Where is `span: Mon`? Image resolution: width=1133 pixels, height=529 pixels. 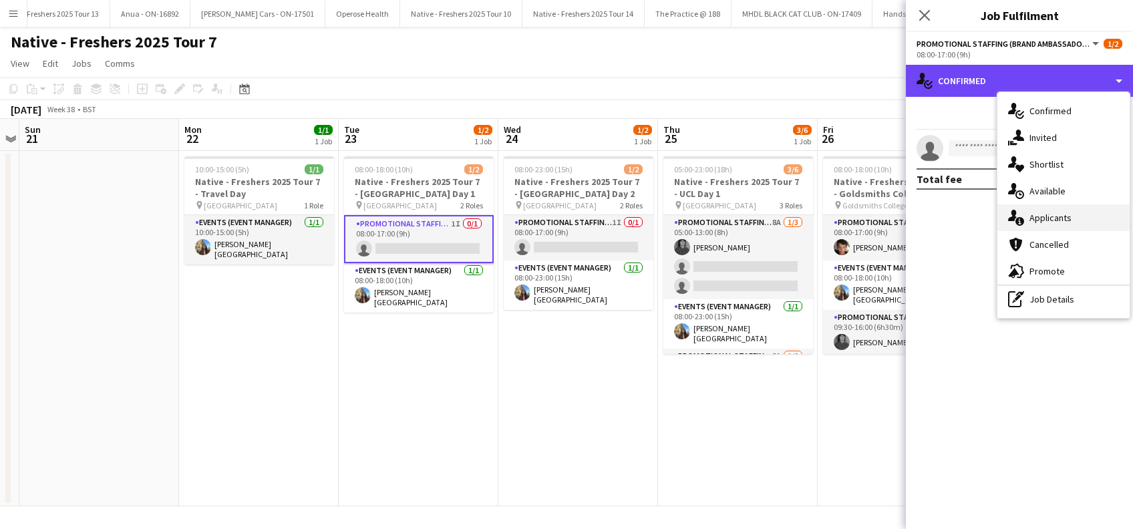 span: Mon is located at coordinates (193, 130).